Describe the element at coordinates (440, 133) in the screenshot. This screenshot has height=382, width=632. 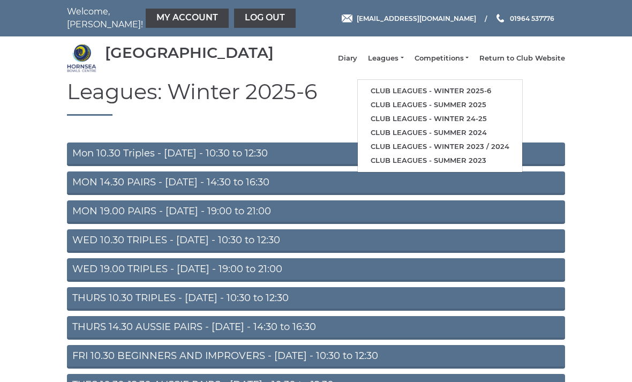
I see `a: Club leagues - Summer 2024` at that location.